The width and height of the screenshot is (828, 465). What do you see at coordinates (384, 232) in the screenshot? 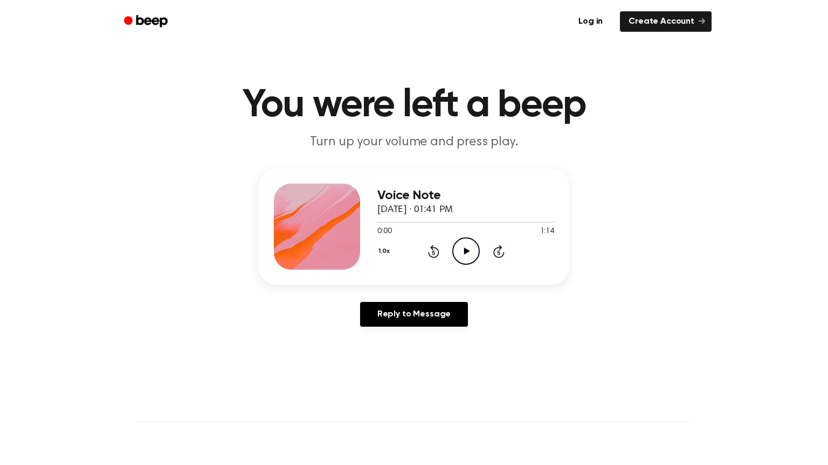
I see `span: 0:00` at bounding box center [384, 232].